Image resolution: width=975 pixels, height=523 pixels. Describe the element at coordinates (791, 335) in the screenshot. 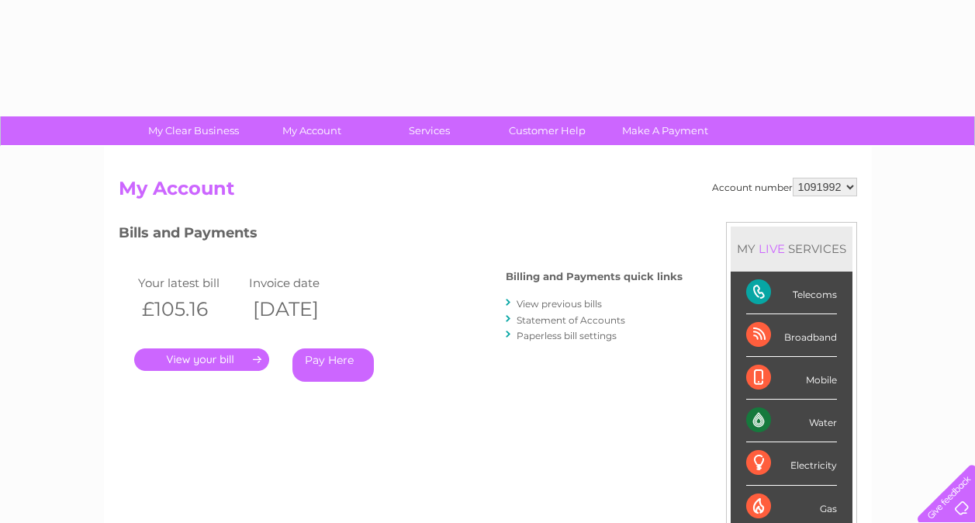

I see `div: Broadband` at that location.